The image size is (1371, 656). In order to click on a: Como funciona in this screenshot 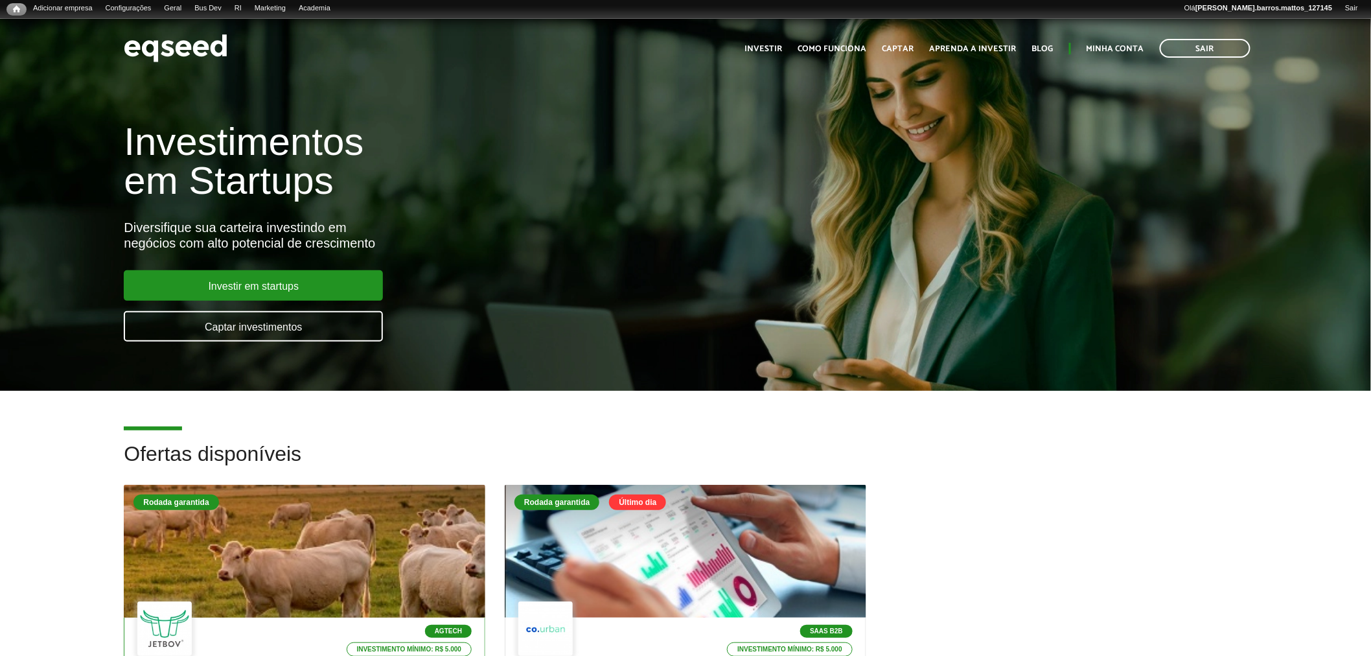, I will do `click(832, 49)`.